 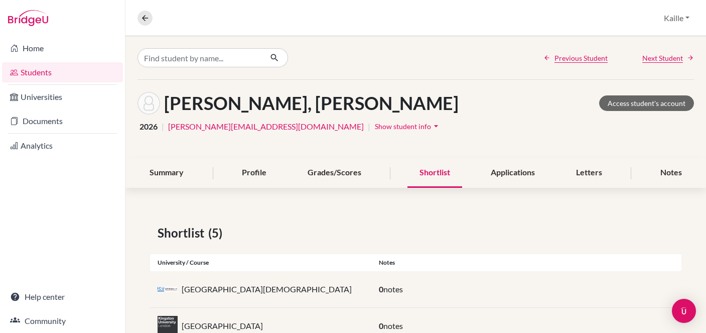 What do you see at coordinates (149, 126) in the screenshot?
I see `span: 2026` at bounding box center [149, 126].